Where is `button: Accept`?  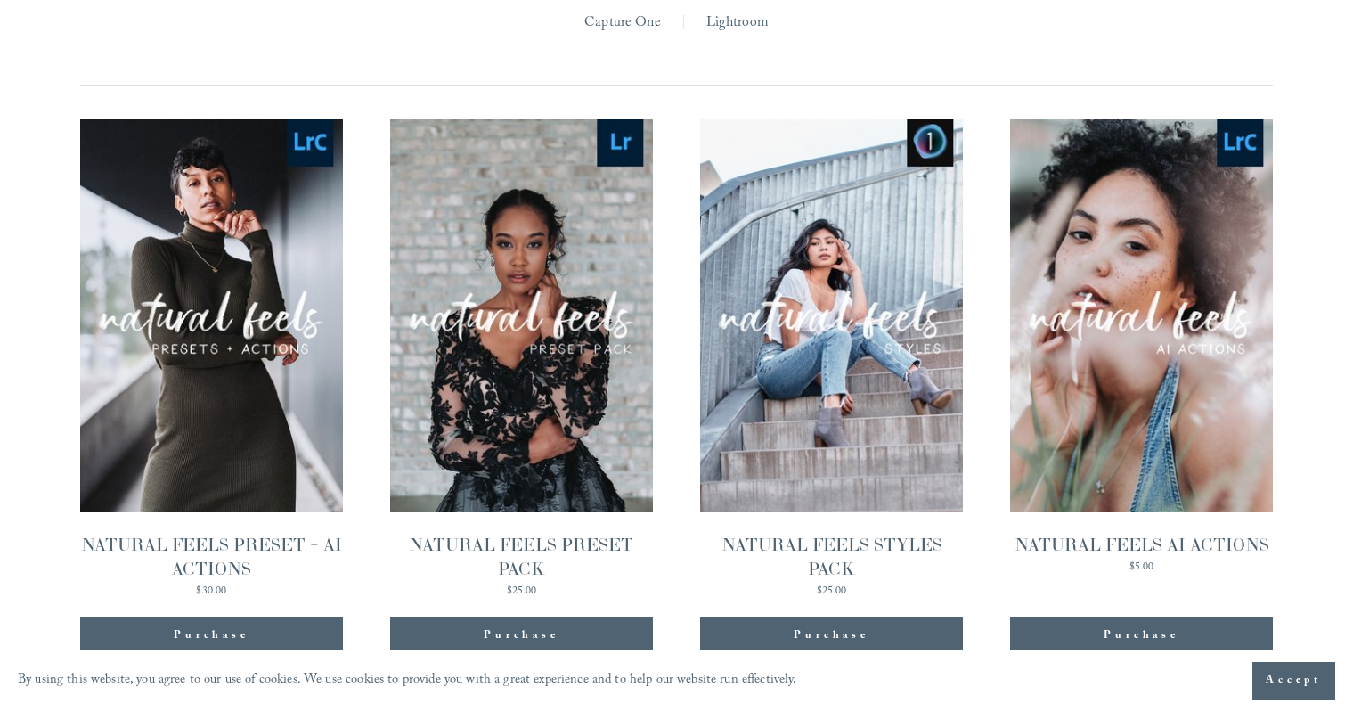 button: Accept is located at coordinates (1293, 680).